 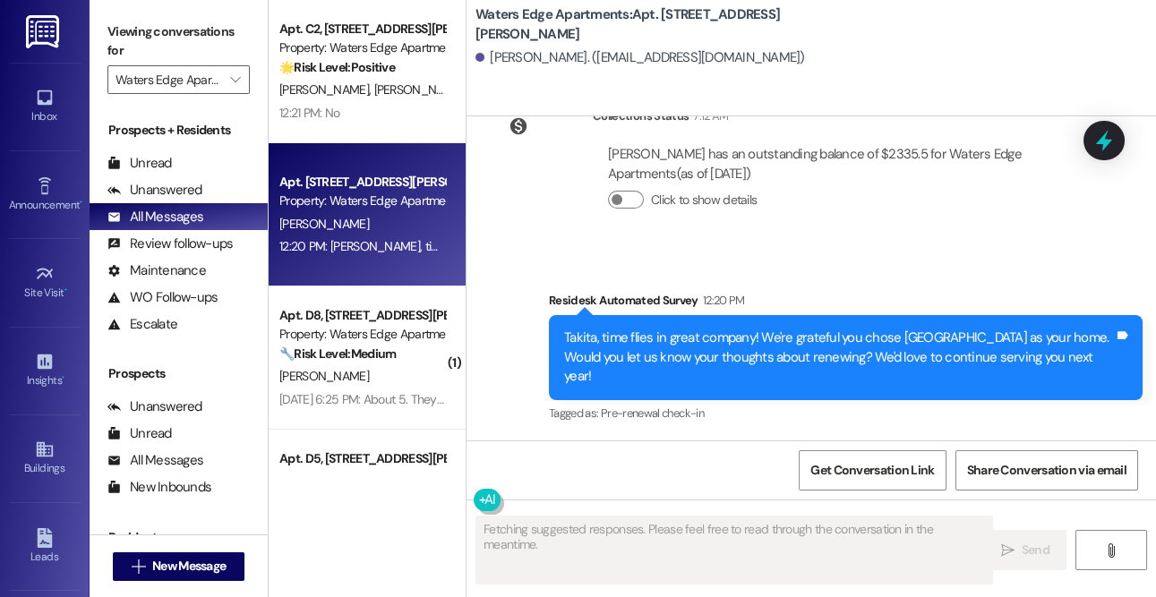 I want to click on textarea: Fetching suggested responses. Please feel free to read through the conversation in the meantime., so click(x=734, y=550).